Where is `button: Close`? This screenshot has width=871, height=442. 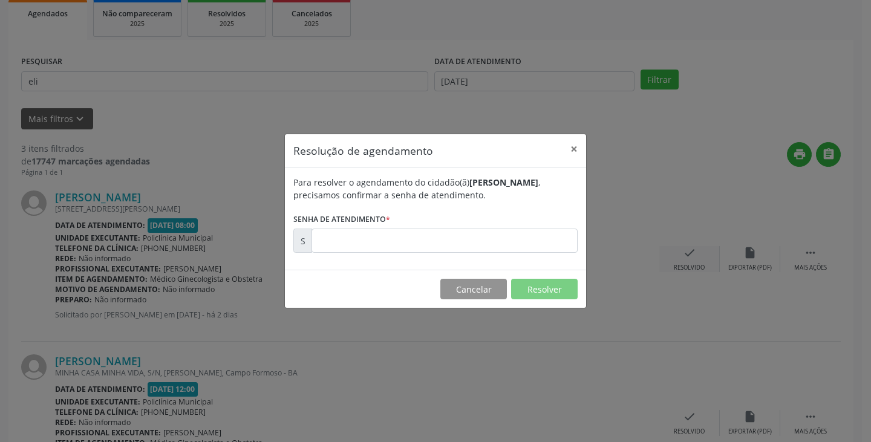
button: Close is located at coordinates (574, 149).